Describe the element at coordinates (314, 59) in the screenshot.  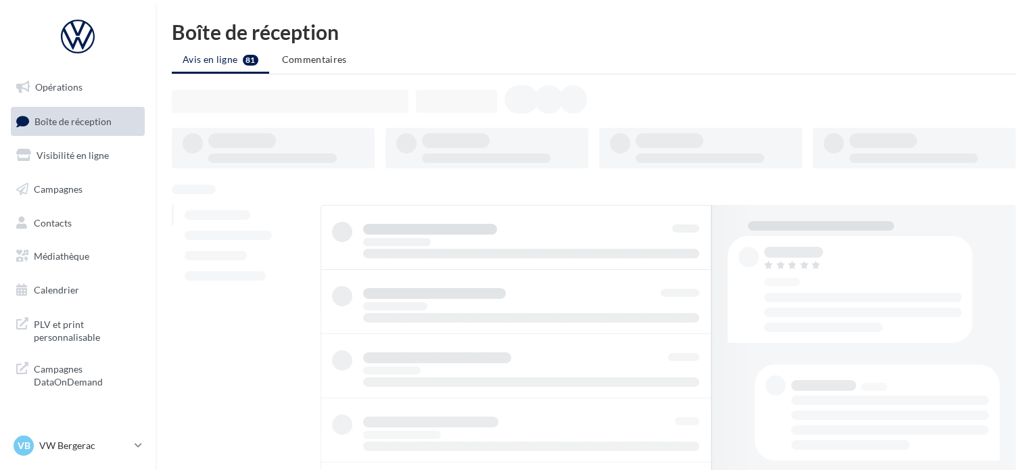
I see `span: Commentaires` at that location.